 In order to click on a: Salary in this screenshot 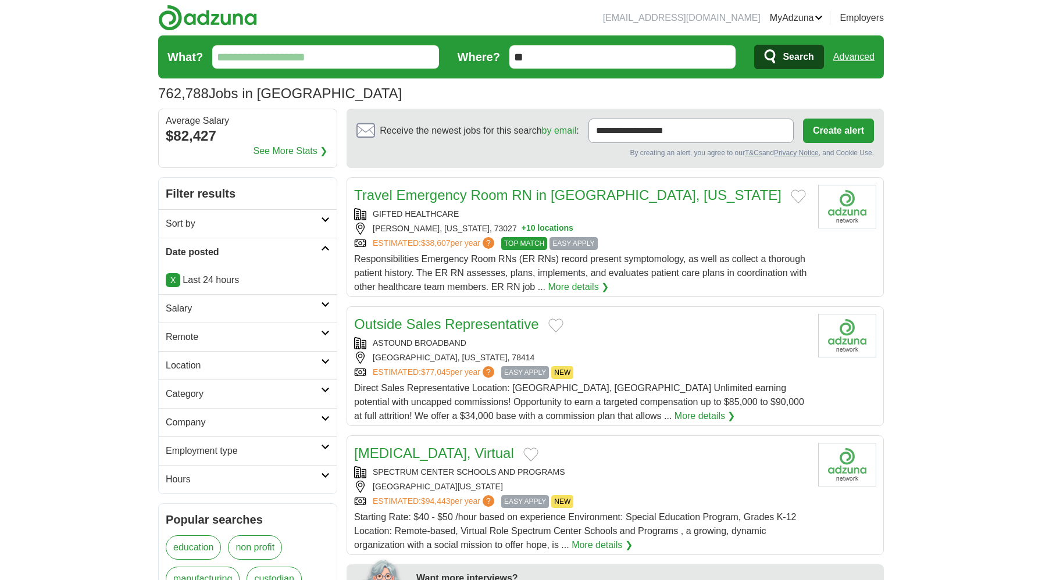, I will do `click(248, 308)`.